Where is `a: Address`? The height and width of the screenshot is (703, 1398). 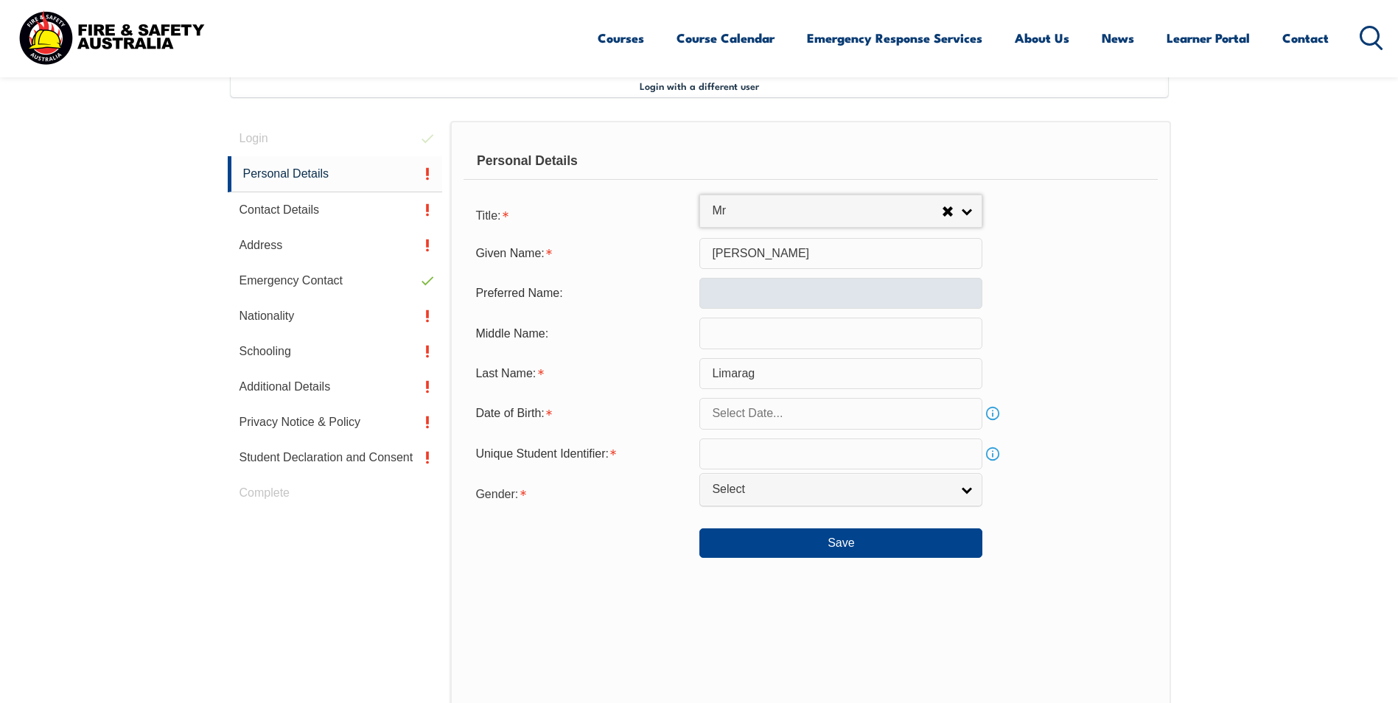 a: Address is located at coordinates (335, 245).